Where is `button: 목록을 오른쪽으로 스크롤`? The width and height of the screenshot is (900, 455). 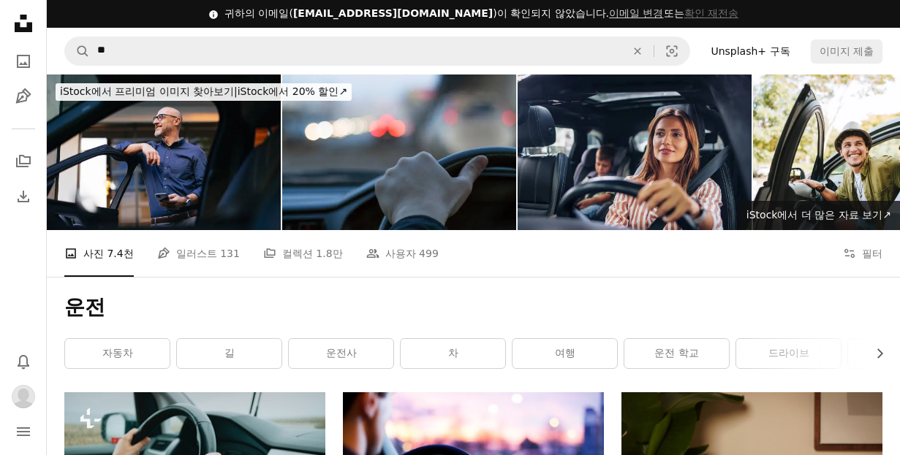
button: 목록을 오른쪽으로 스크롤 is located at coordinates (874, 354).